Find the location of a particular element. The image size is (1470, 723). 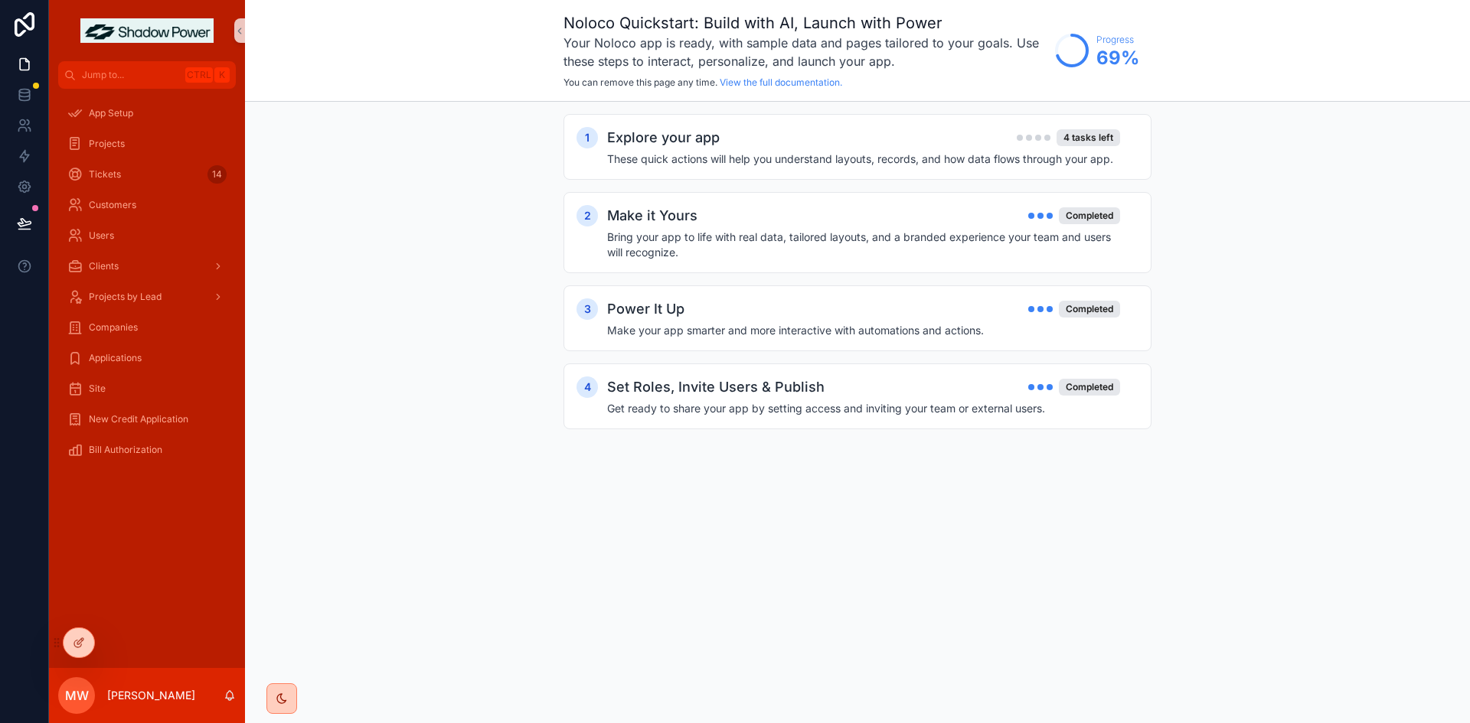

span: App Setup is located at coordinates (111, 113).